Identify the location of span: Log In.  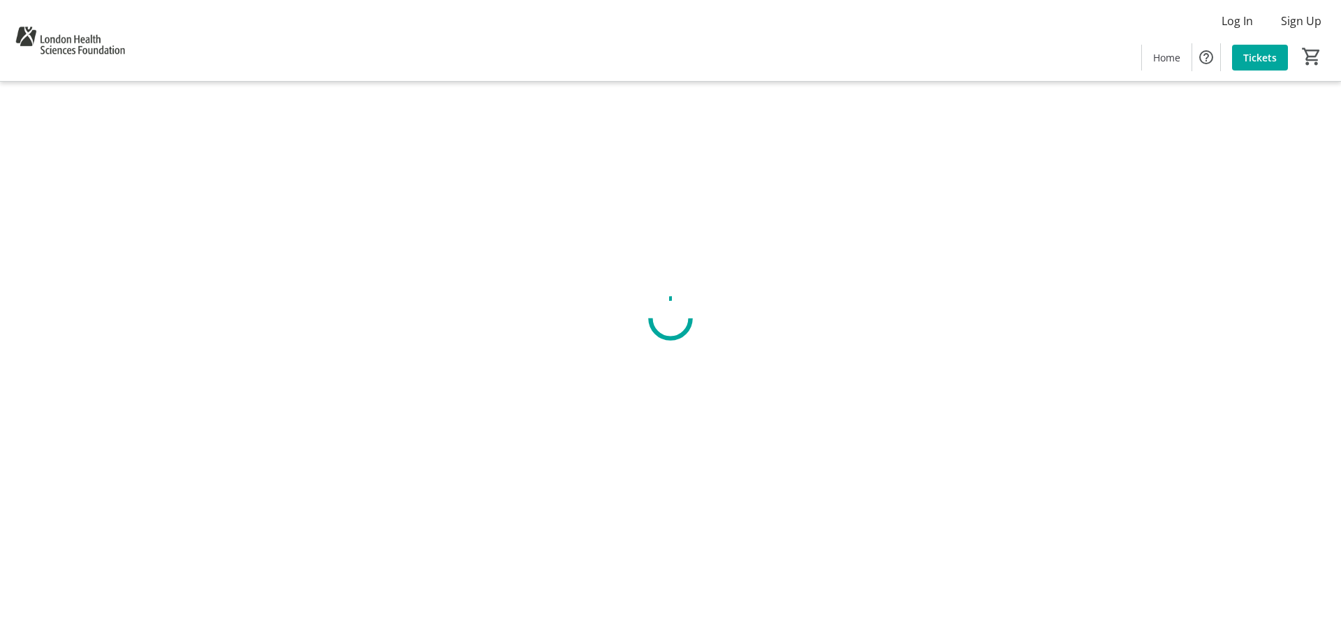
(1236, 21).